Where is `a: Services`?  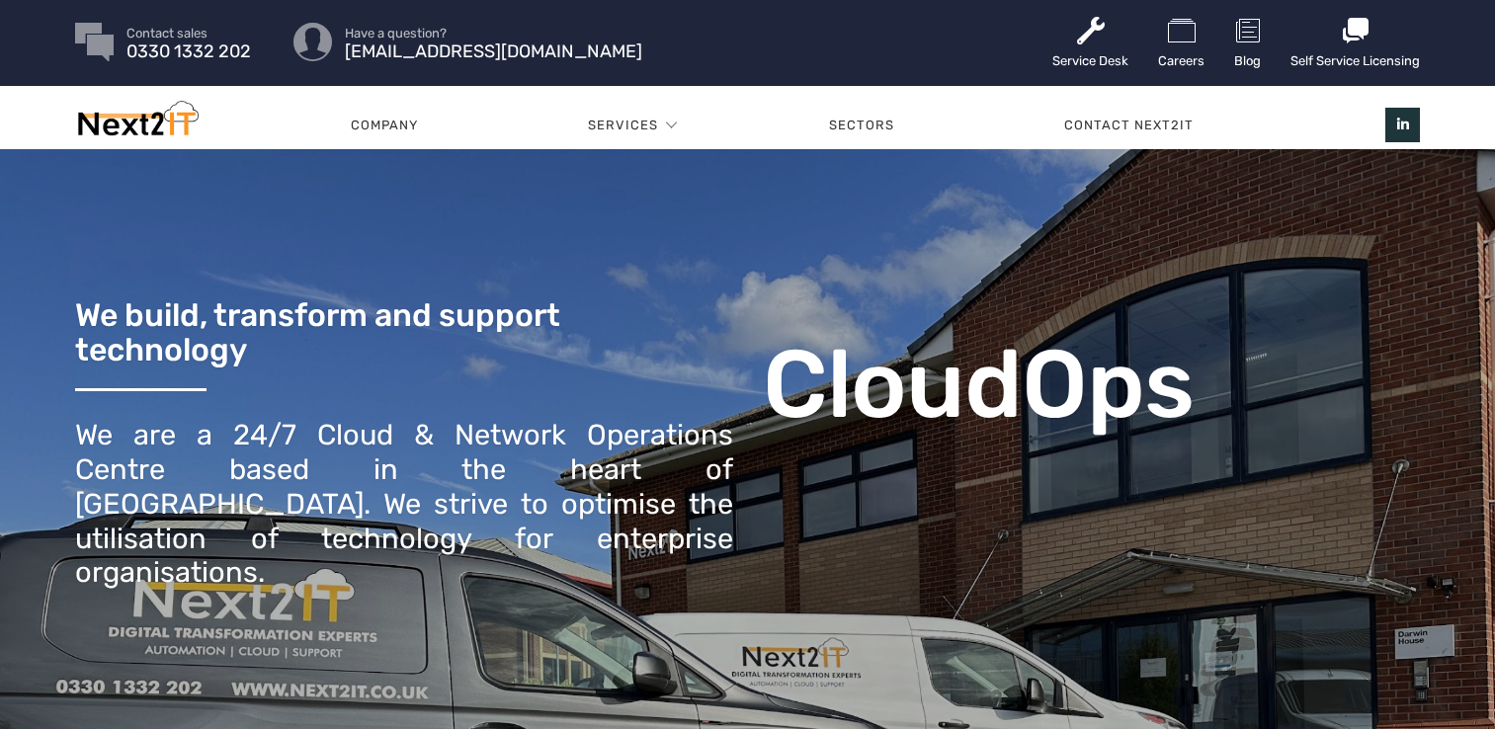 a: Services is located at coordinates (622, 125).